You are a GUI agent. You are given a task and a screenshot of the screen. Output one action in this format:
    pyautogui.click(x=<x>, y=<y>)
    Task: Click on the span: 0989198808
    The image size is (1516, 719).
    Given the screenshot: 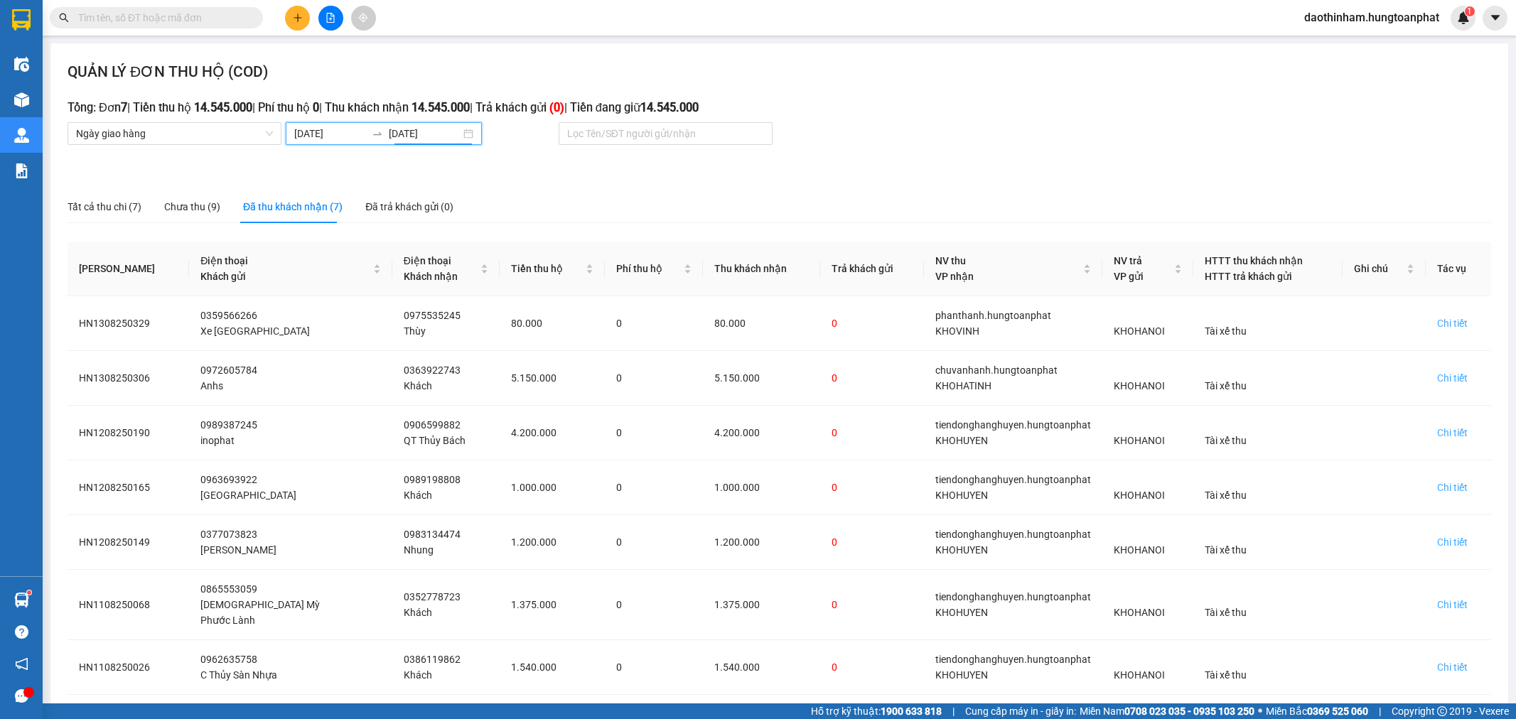 What is the action you would take?
    pyautogui.click(x=432, y=480)
    